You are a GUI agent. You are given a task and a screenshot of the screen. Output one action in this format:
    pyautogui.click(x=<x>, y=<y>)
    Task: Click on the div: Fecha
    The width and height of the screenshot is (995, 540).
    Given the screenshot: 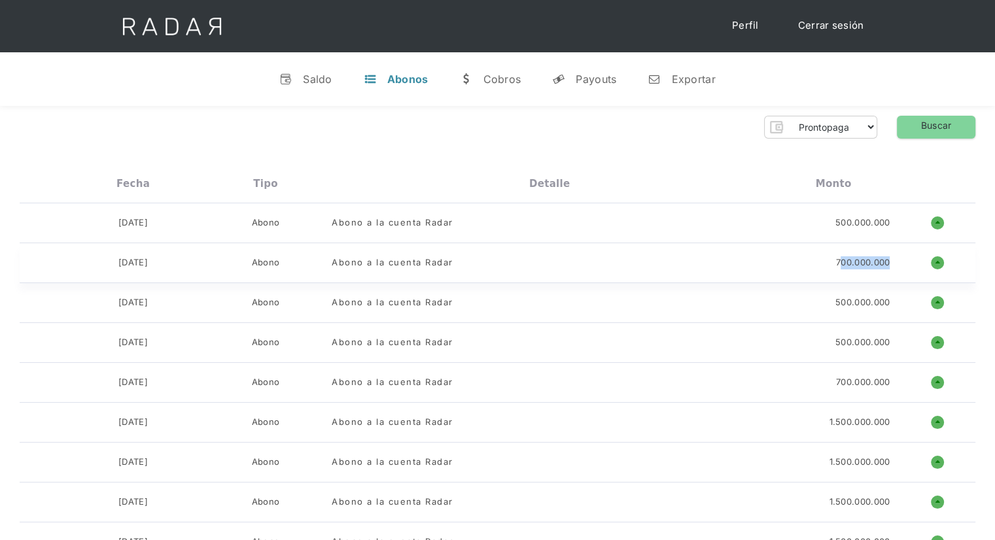 What is the action you would take?
    pyautogui.click(x=133, y=184)
    